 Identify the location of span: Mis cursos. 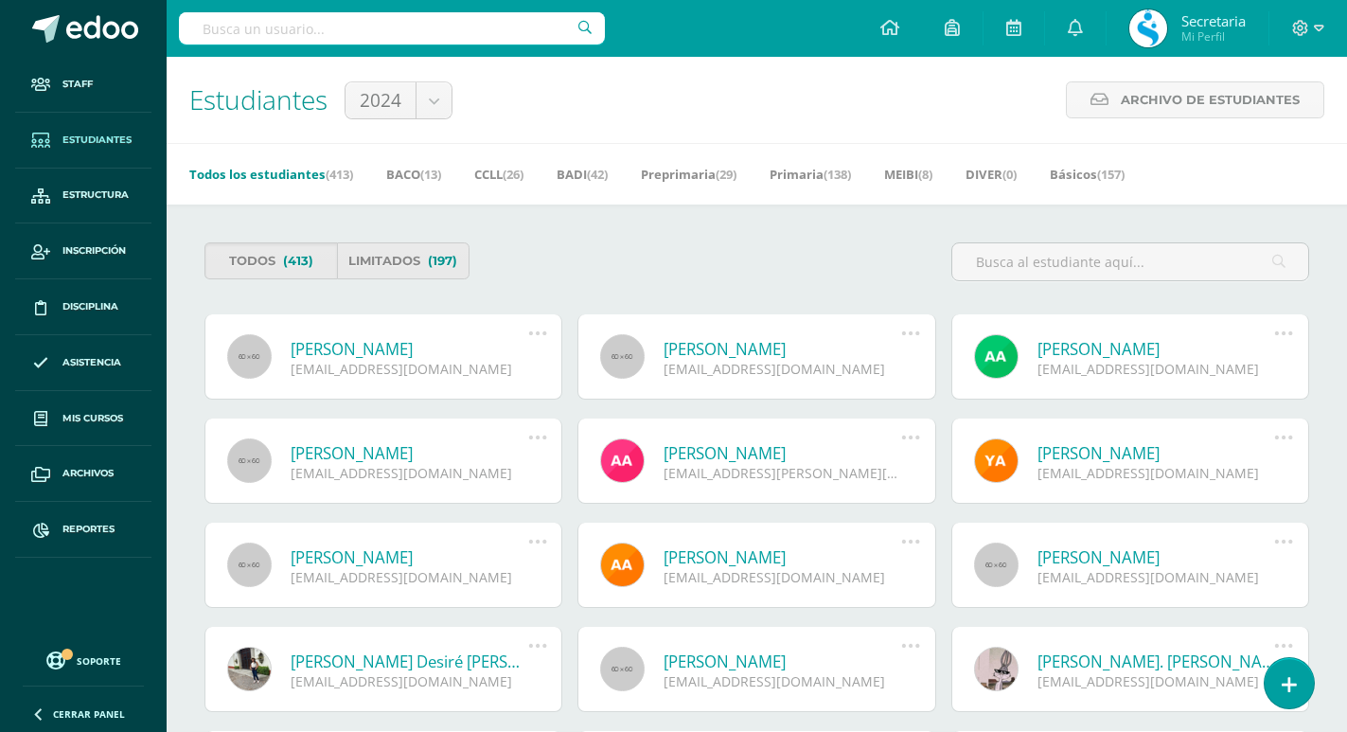
(93, 418).